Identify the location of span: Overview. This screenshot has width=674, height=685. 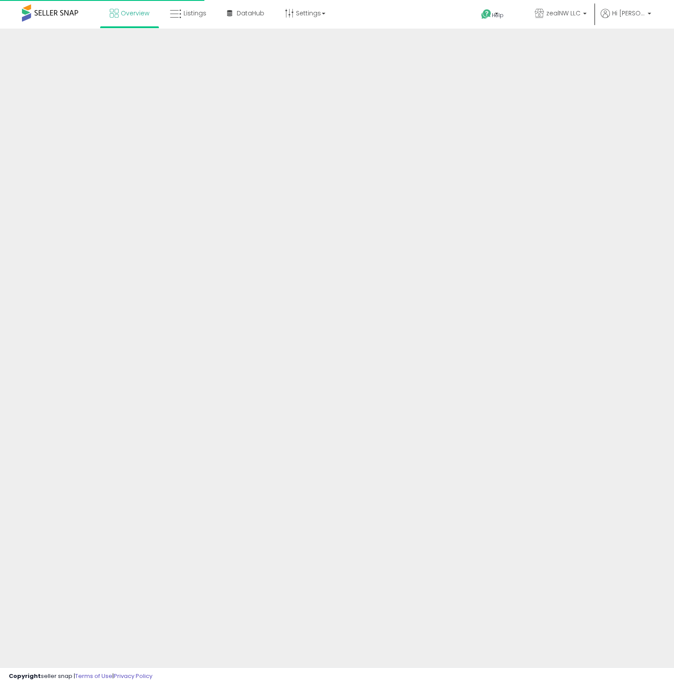
(135, 13).